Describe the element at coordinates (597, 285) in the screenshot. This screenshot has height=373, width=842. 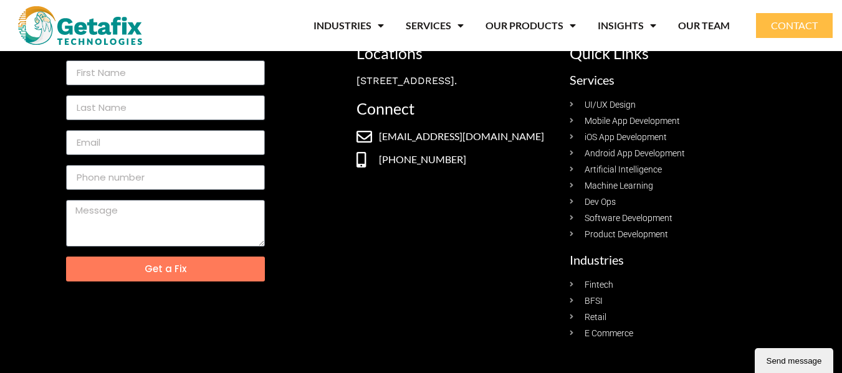
I see `span: Fintech` at that location.